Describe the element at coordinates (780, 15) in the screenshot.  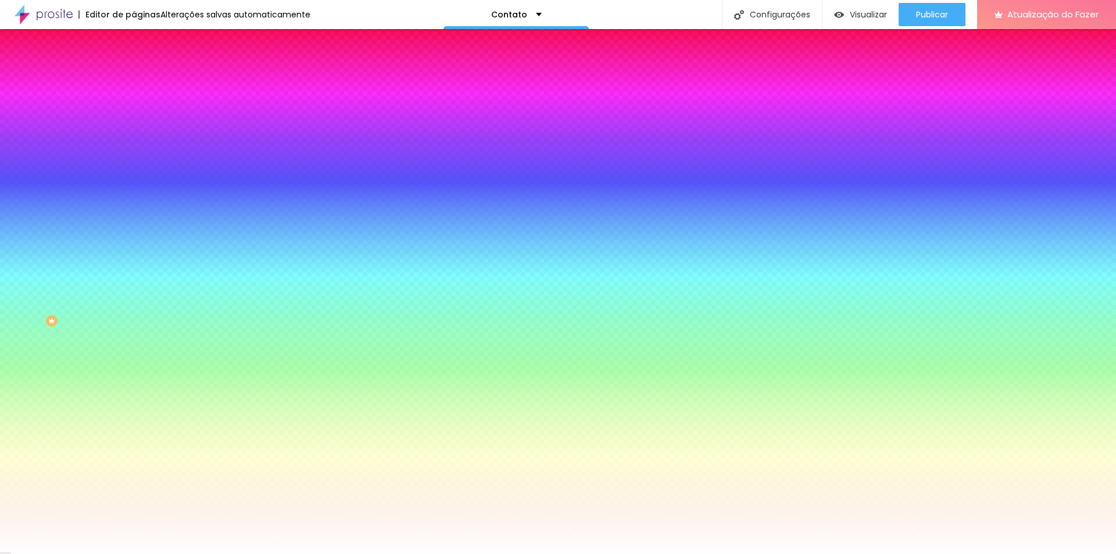
I see `font: Configurações` at that location.